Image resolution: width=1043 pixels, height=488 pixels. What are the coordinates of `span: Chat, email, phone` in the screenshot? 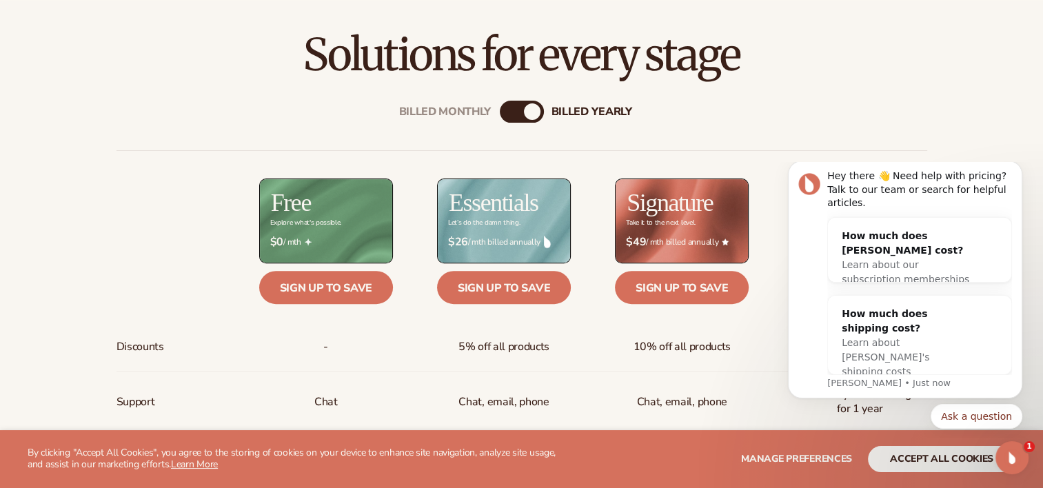 It's located at (682, 402).